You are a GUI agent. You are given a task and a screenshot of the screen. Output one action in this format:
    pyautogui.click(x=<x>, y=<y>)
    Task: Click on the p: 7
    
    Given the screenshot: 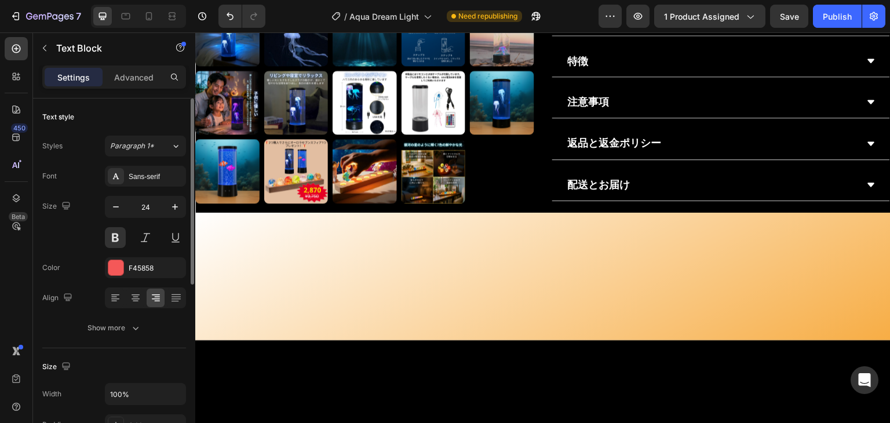 What is the action you would take?
    pyautogui.click(x=78, y=16)
    